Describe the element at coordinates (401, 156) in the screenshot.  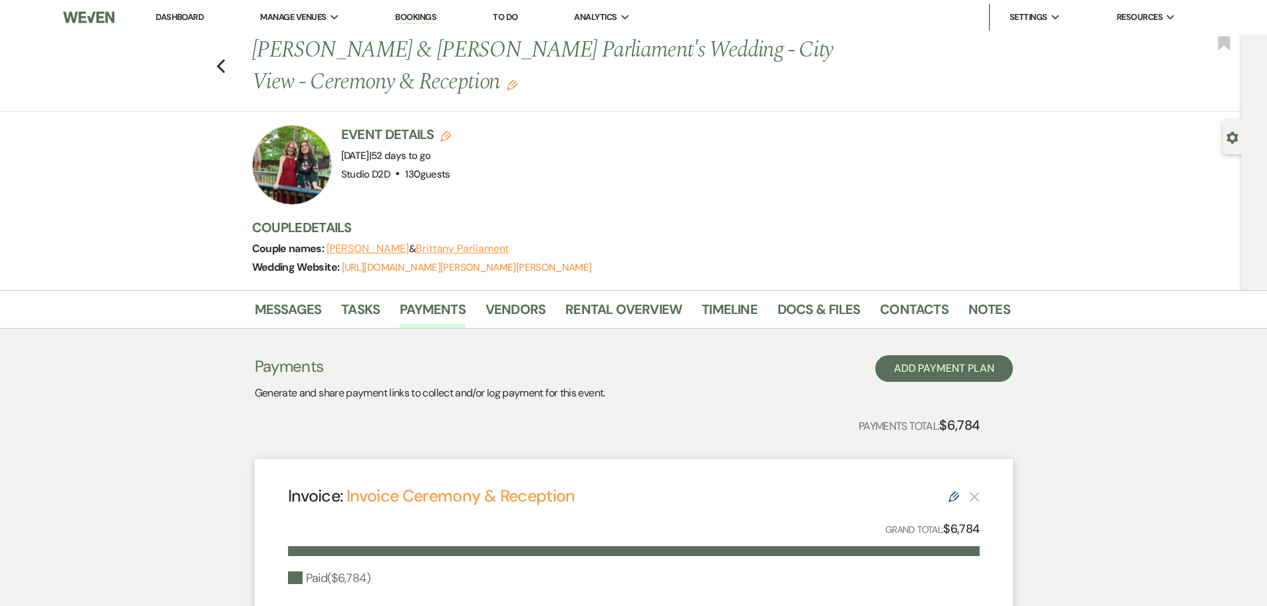
I see `span: 52 days to go` at that location.